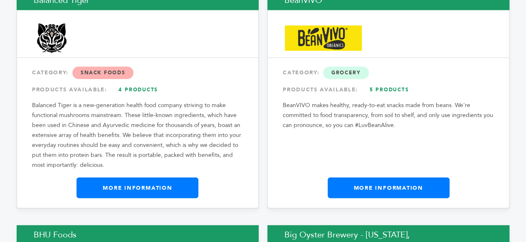  Describe the element at coordinates (389, 90) in the screenshot. I see `a: 5 Products` at that location.